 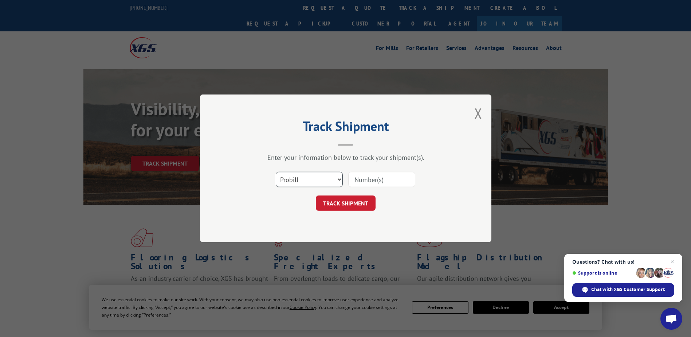 I want to click on span: Close chat, so click(x=673, y=262).